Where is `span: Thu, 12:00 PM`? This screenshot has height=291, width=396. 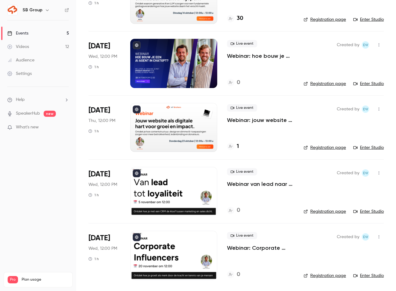
span: Thu, 12:00 PM is located at coordinates (102, 121).